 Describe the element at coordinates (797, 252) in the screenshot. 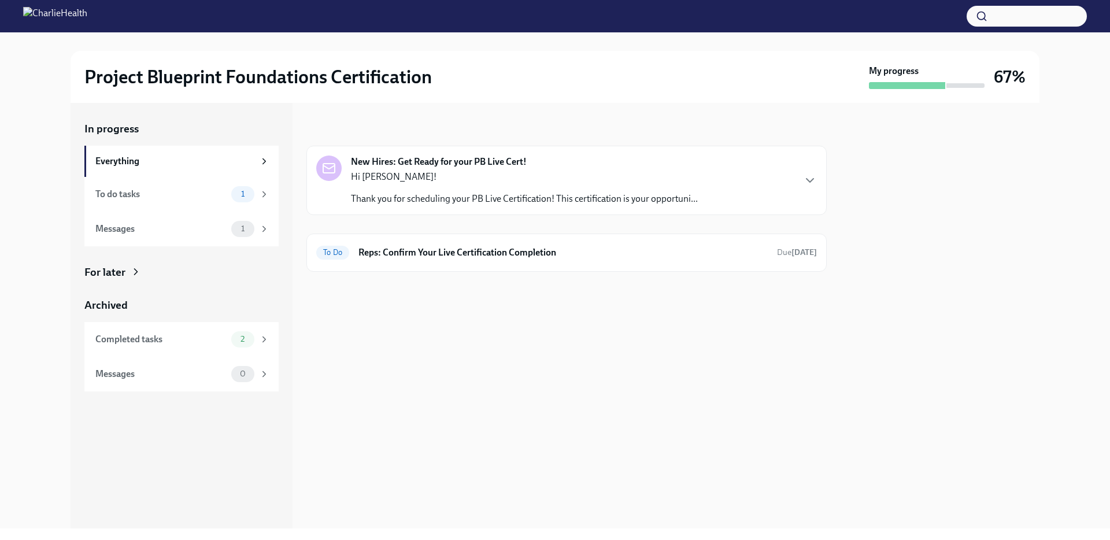

I see `span: Due` at that location.